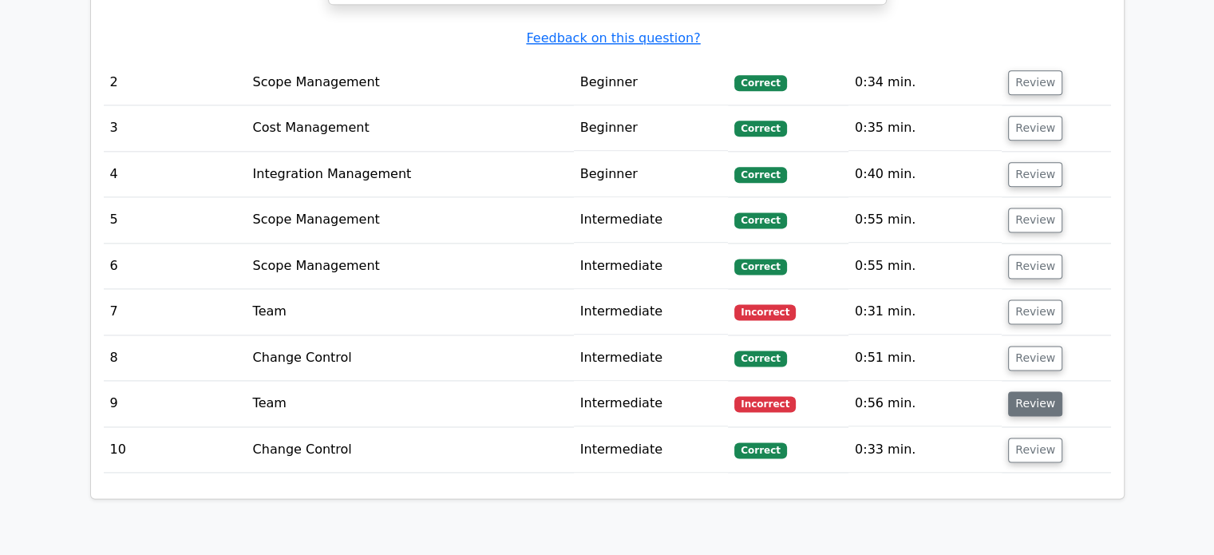 The height and width of the screenshot is (555, 1214). I want to click on td: 4, so click(175, 174).